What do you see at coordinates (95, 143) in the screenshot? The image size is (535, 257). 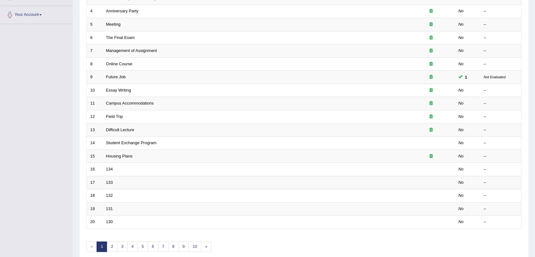 I see `td: 14` at bounding box center [95, 143].